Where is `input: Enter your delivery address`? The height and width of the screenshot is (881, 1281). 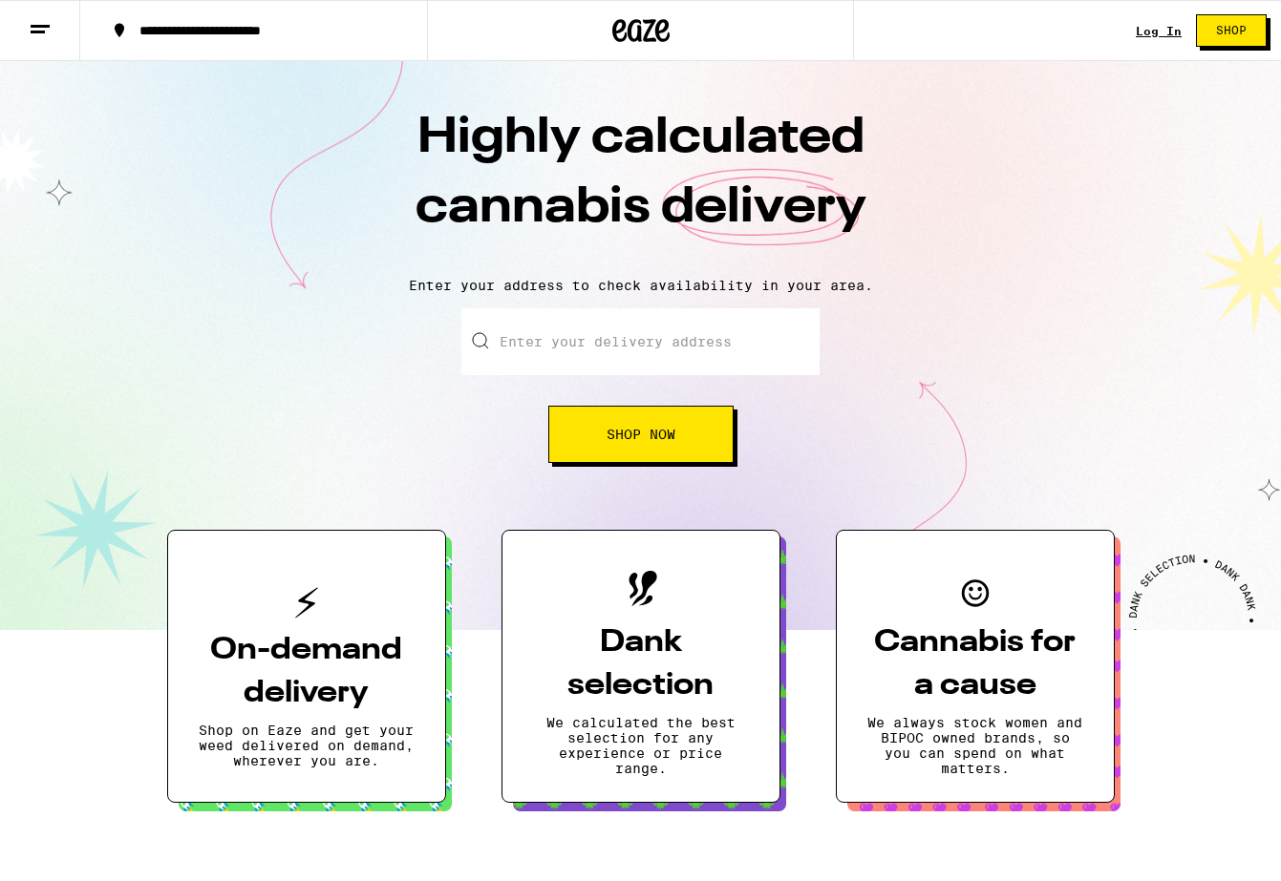
input: Enter your delivery address is located at coordinates (640, 342).